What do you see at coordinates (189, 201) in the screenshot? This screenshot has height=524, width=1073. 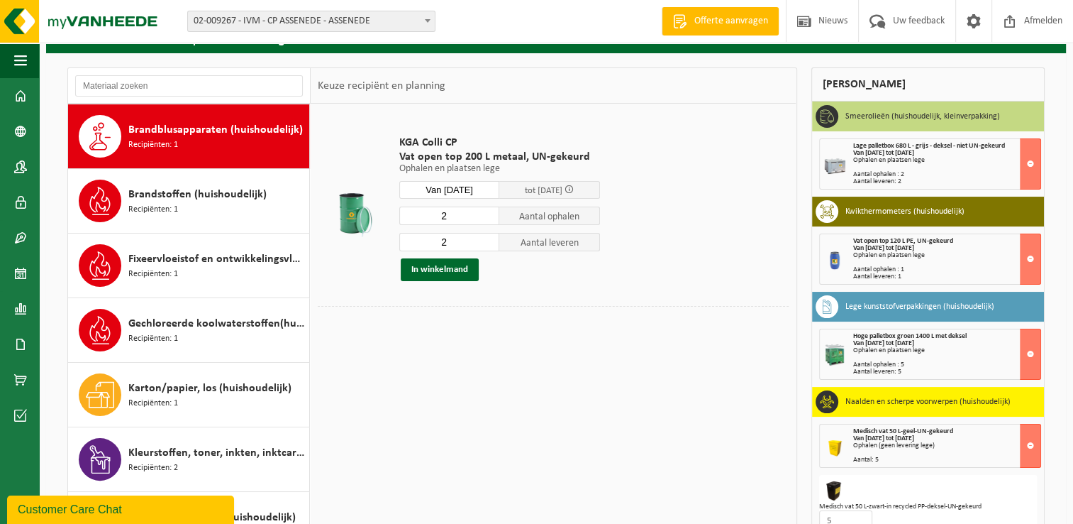 I see `button: Brandstoffen (huishoudelijk) Recipiënten: 1` at bounding box center [189, 201].